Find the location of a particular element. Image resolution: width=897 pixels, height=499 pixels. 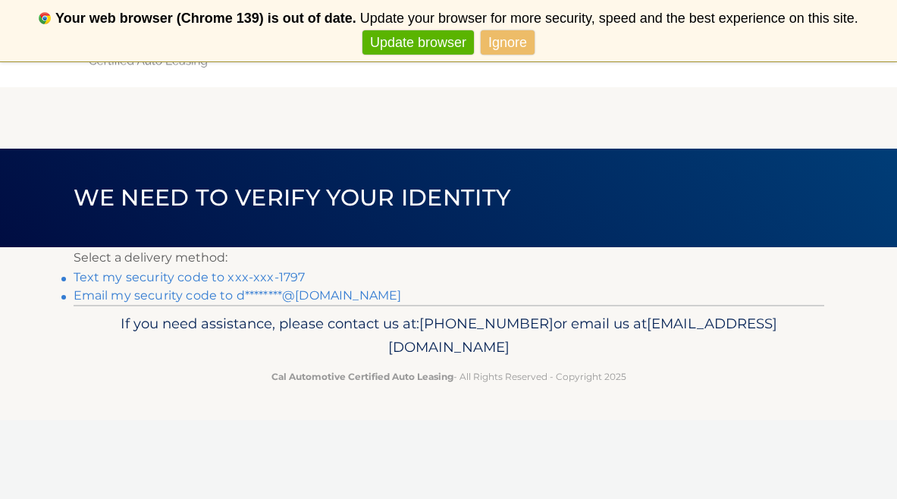

a: Update browser is located at coordinates (418, 42).